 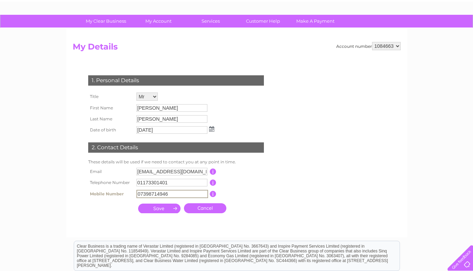 I want to click on a: Cancel, so click(x=205, y=208).